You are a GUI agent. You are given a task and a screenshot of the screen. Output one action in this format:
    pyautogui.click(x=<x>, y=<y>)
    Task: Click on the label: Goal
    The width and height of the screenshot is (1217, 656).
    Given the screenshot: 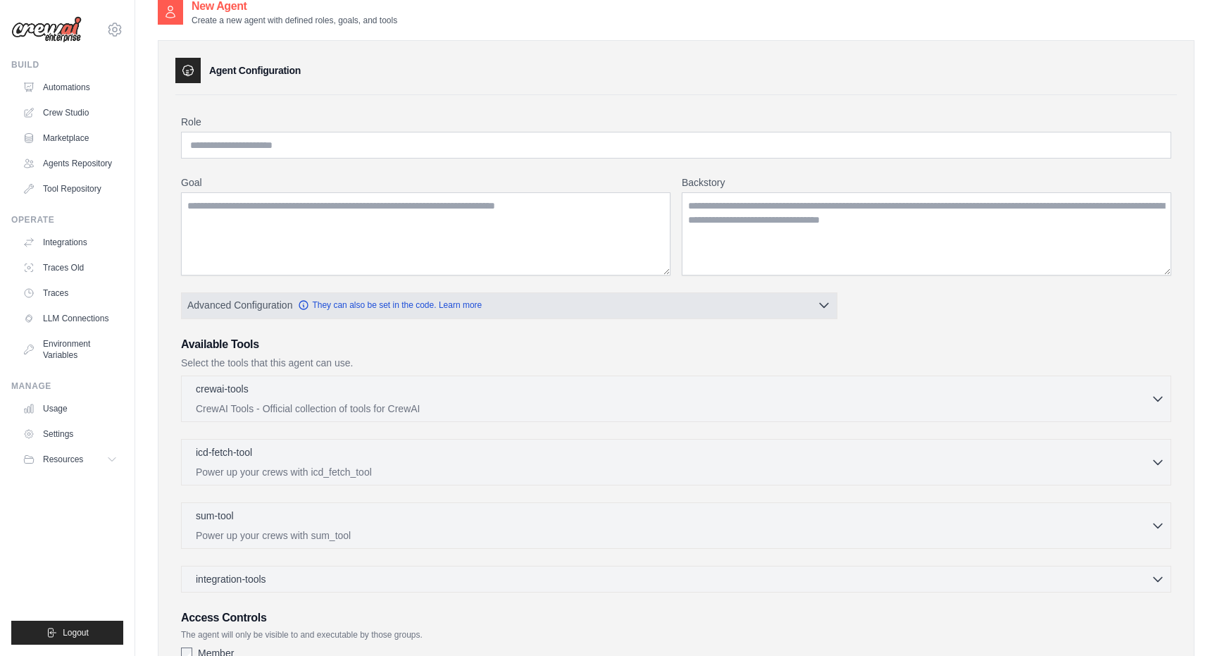 What is the action you would take?
    pyautogui.click(x=426, y=182)
    